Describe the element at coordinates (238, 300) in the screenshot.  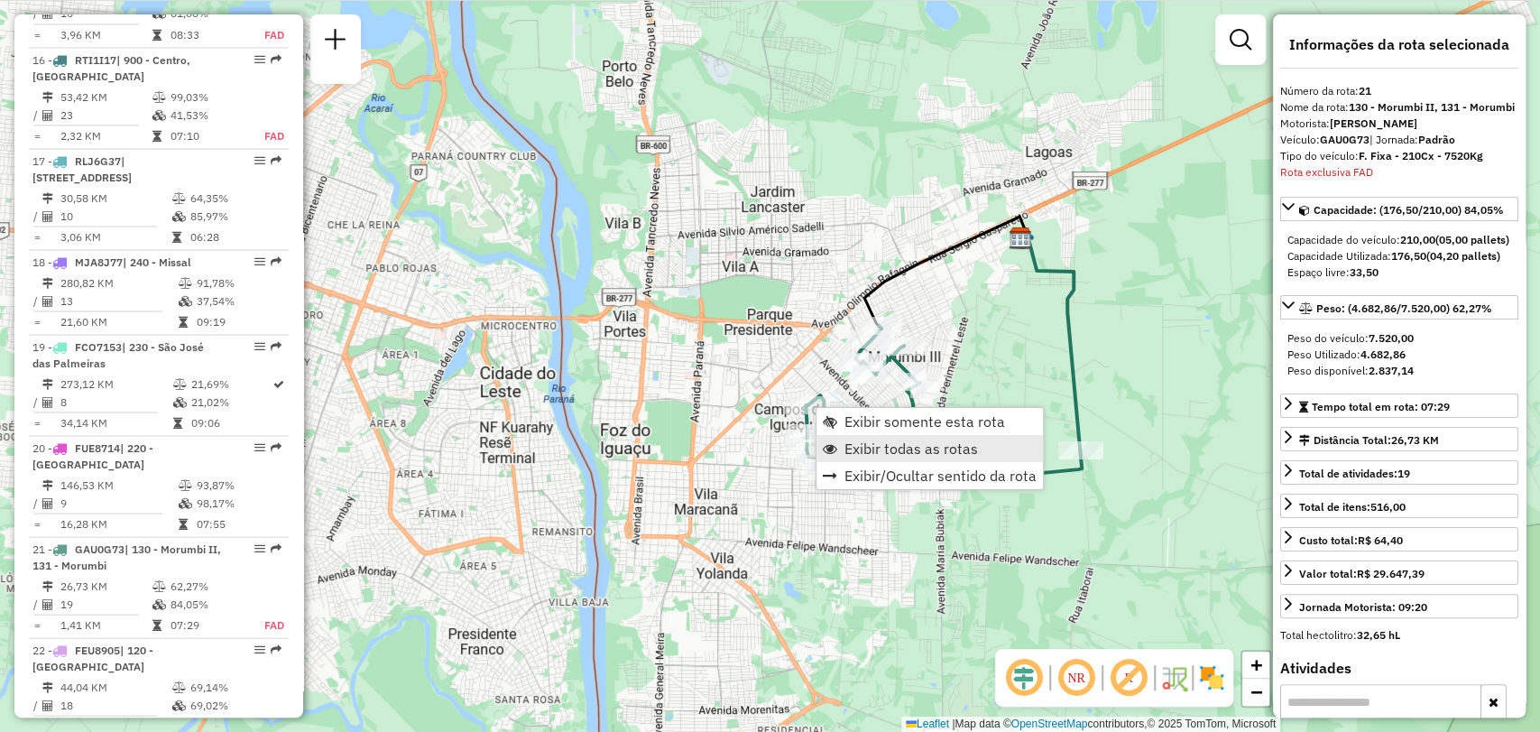
I see `td: 37,54%` at that location.